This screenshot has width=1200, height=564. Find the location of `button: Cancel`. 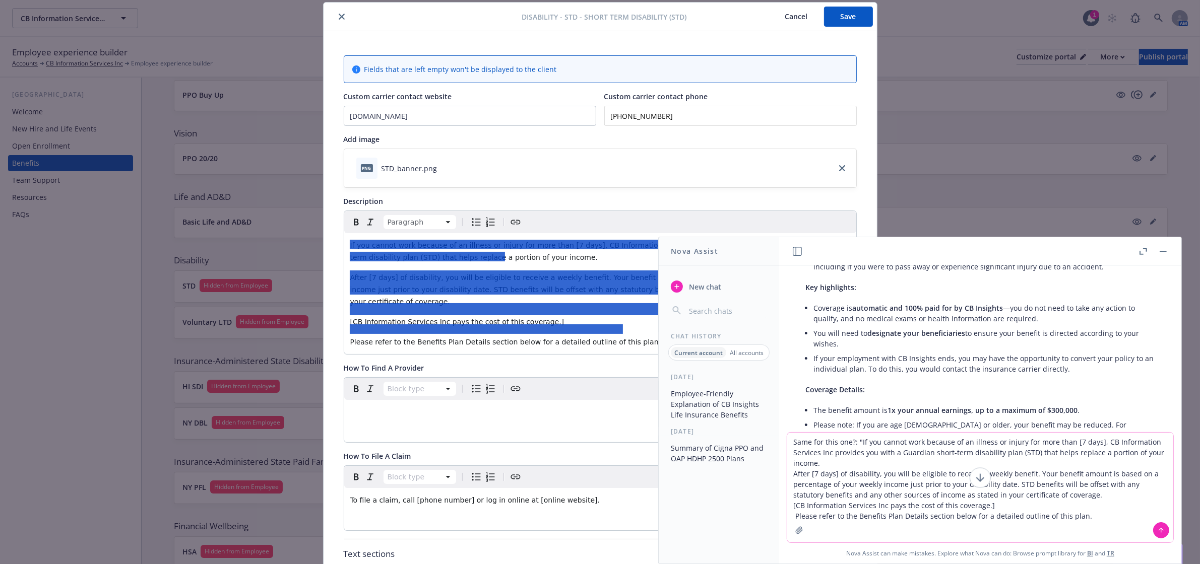

button: Cancel is located at coordinates (796, 17).